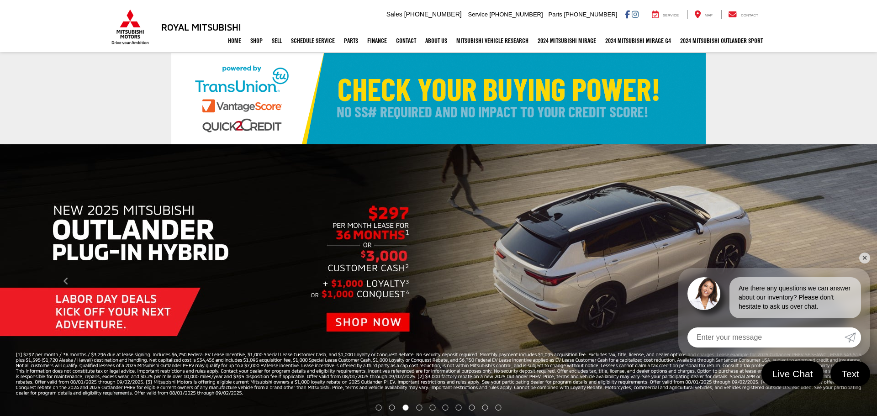 The width and height of the screenshot is (877, 416). Describe the element at coordinates (627, 14) in the screenshot. I see `a: Facebook: Click to visit our Facebook page` at that location.